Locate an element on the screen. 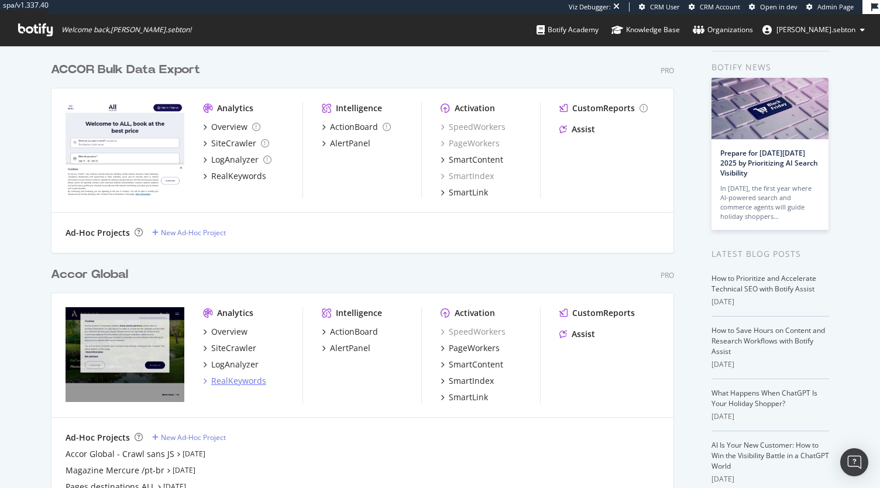 The width and height of the screenshot is (880, 488). div: Botify Academy is located at coordinates (568, 30).